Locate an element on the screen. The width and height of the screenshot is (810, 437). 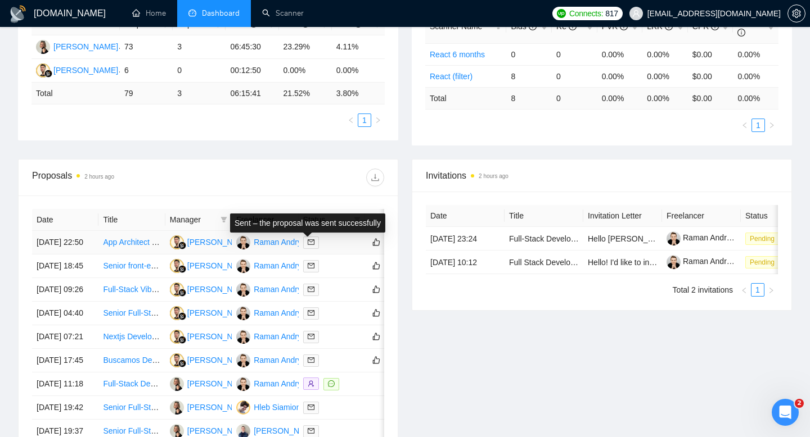
td: 0.00 % is located at coordinates (755, 98).